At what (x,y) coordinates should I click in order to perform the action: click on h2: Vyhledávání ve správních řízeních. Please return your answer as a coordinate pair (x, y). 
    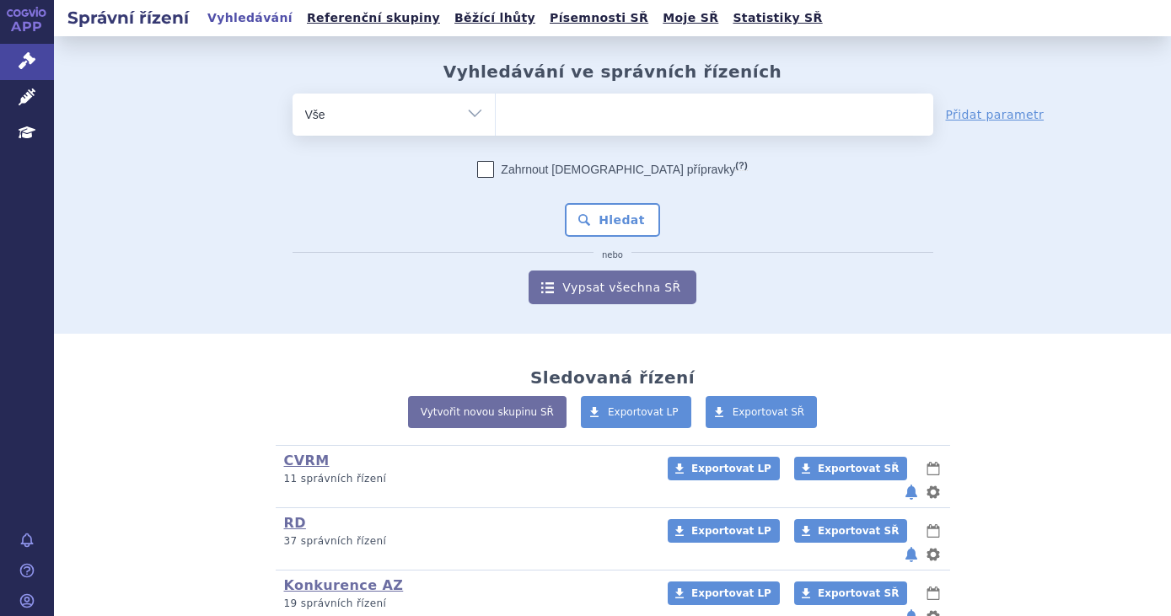
    Looking at the image, I should click on (613, 72).